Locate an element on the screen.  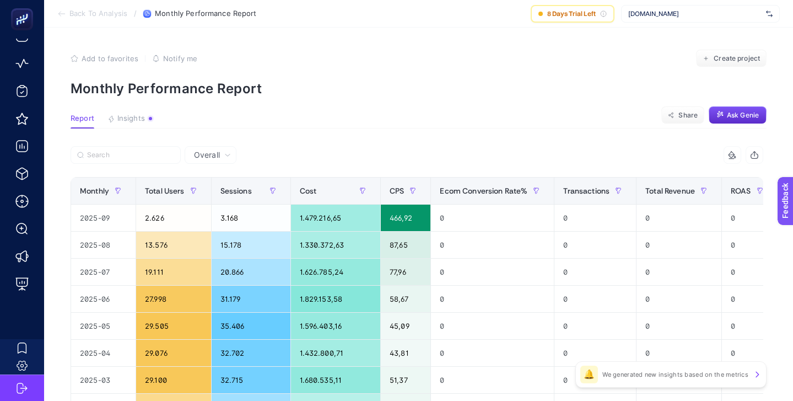
span: Insights is located at coordinates (131, 119).